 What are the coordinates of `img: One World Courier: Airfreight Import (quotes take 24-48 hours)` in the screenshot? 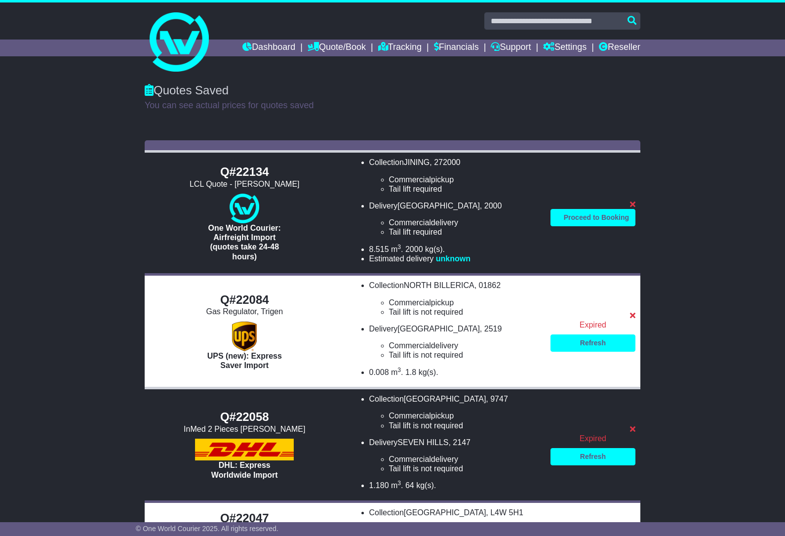 It's located at (244, 208).